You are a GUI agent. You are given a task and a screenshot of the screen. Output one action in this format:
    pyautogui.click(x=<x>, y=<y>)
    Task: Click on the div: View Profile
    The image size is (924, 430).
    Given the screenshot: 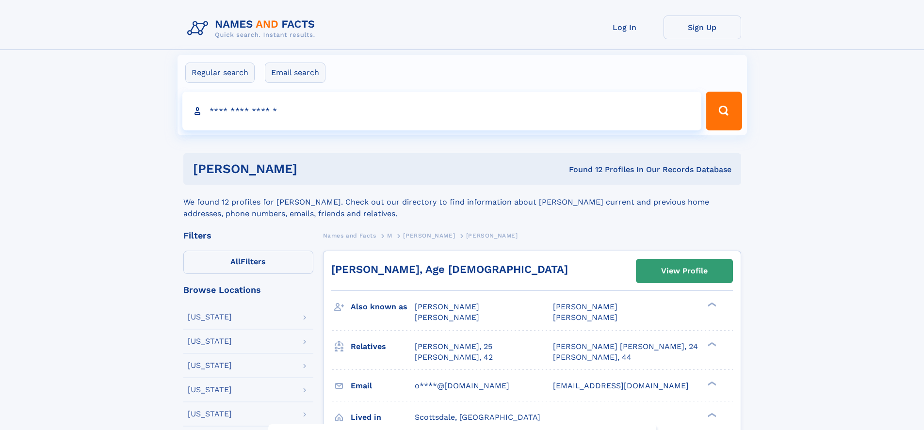 What is the action you would take?
    pyautogui.click(x=684, y=271)
    